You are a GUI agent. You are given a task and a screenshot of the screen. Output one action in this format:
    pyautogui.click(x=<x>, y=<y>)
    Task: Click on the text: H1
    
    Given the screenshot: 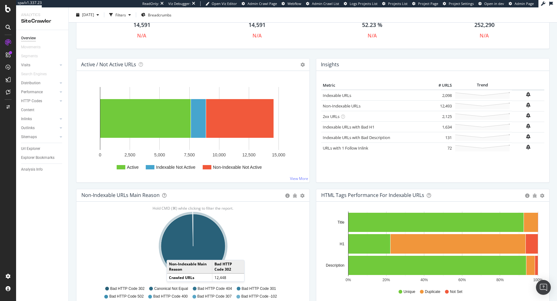 What is the action you would take?
    pyautogui.click(x=342, y=244)
    